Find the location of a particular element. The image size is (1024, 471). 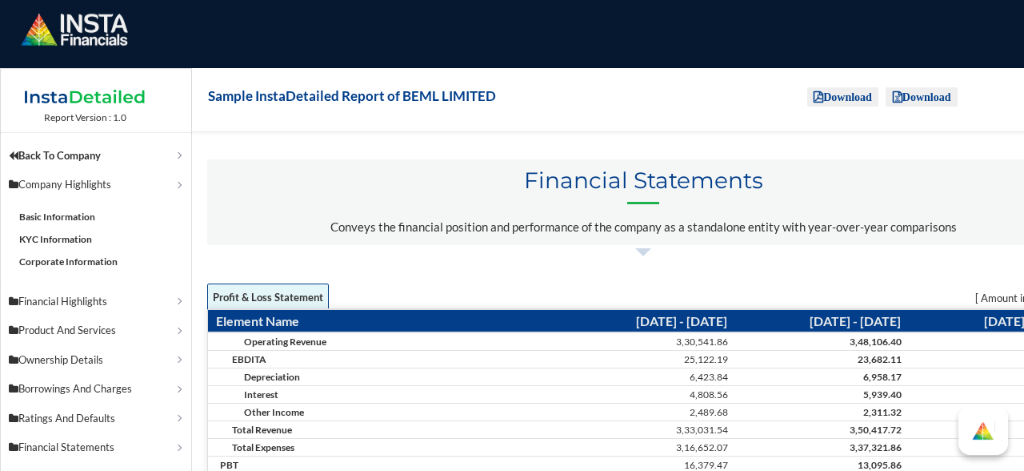

td: Total Revenue is located at coordinates (382, 430).